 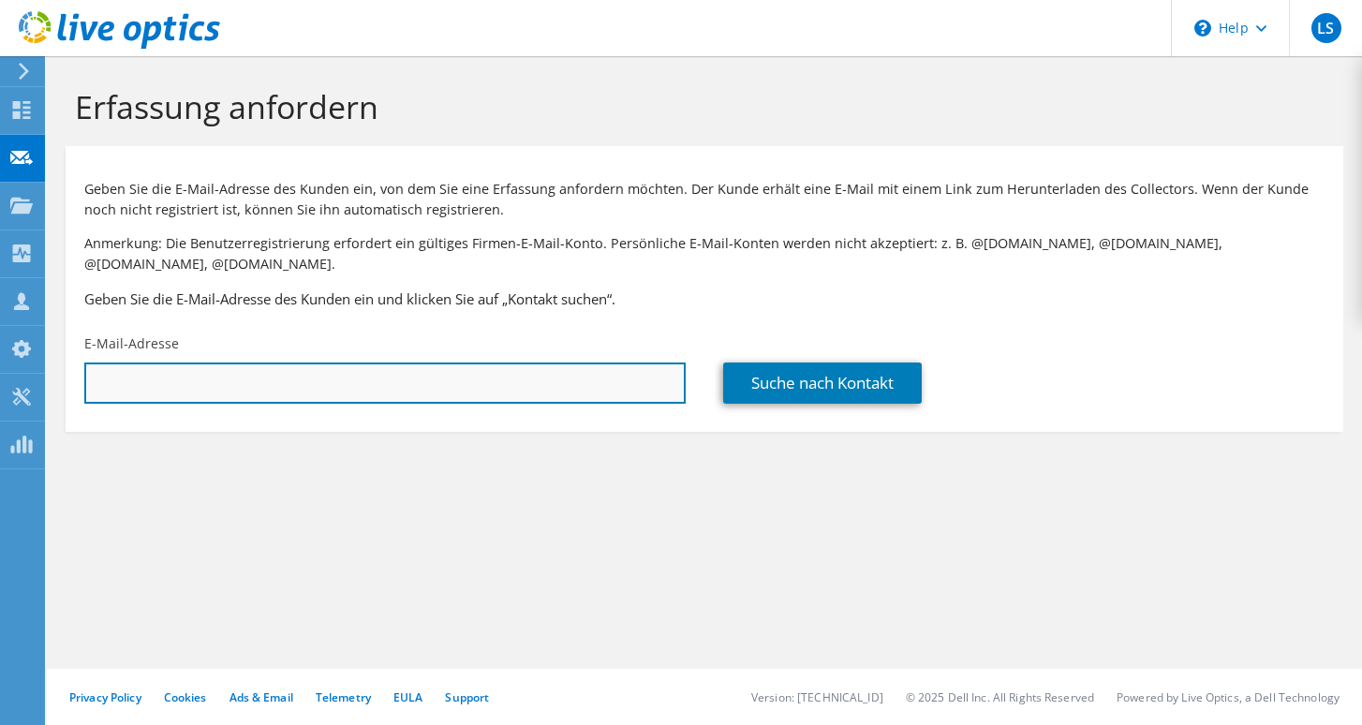 What do you see at coordinates (1000, 697) in the screenshot?
I see `li: © 2025 Dell Inc. All Rights Reserved` at bounding box center [1000, 697].